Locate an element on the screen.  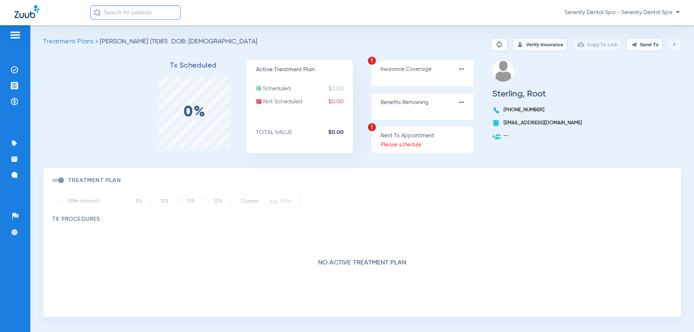
p: TOTAL VALUE is located at coordinates (305, 133).